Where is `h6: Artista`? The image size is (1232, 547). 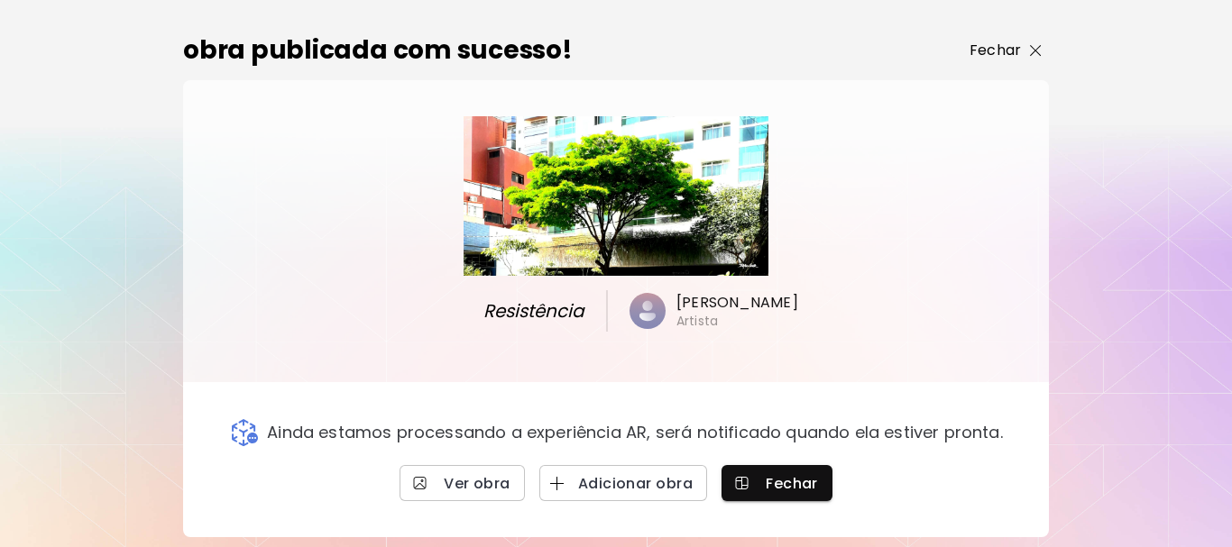
h6: Artista is located at coordinates (697, 321).